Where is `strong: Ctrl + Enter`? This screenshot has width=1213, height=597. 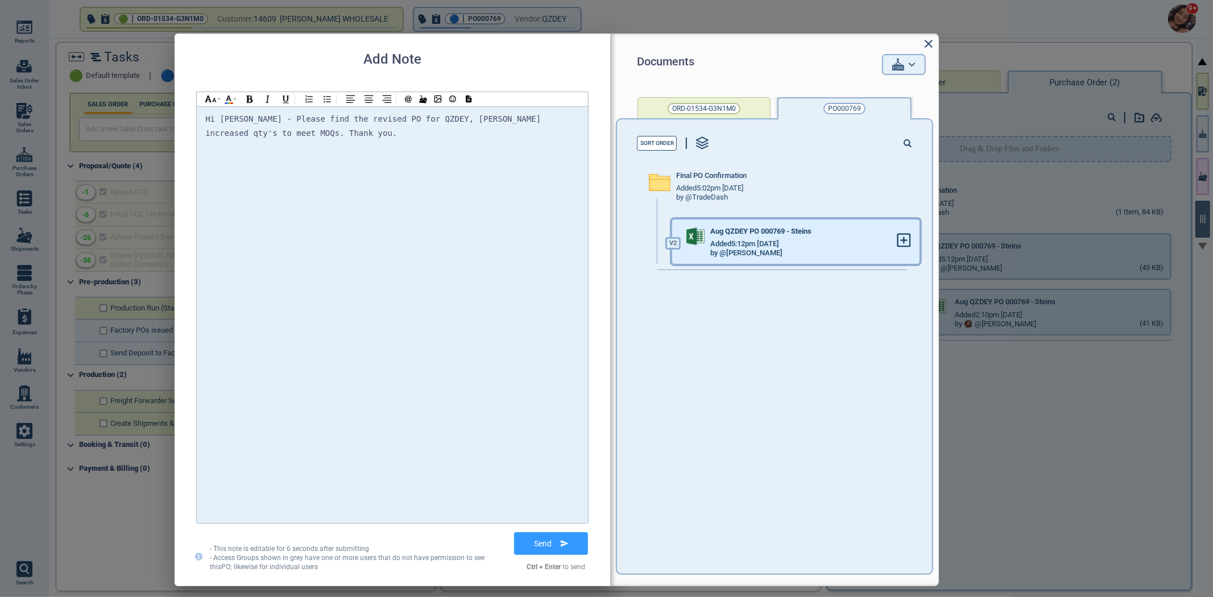
strong: Ctrl + Enter is located at coordinates (543, 567).